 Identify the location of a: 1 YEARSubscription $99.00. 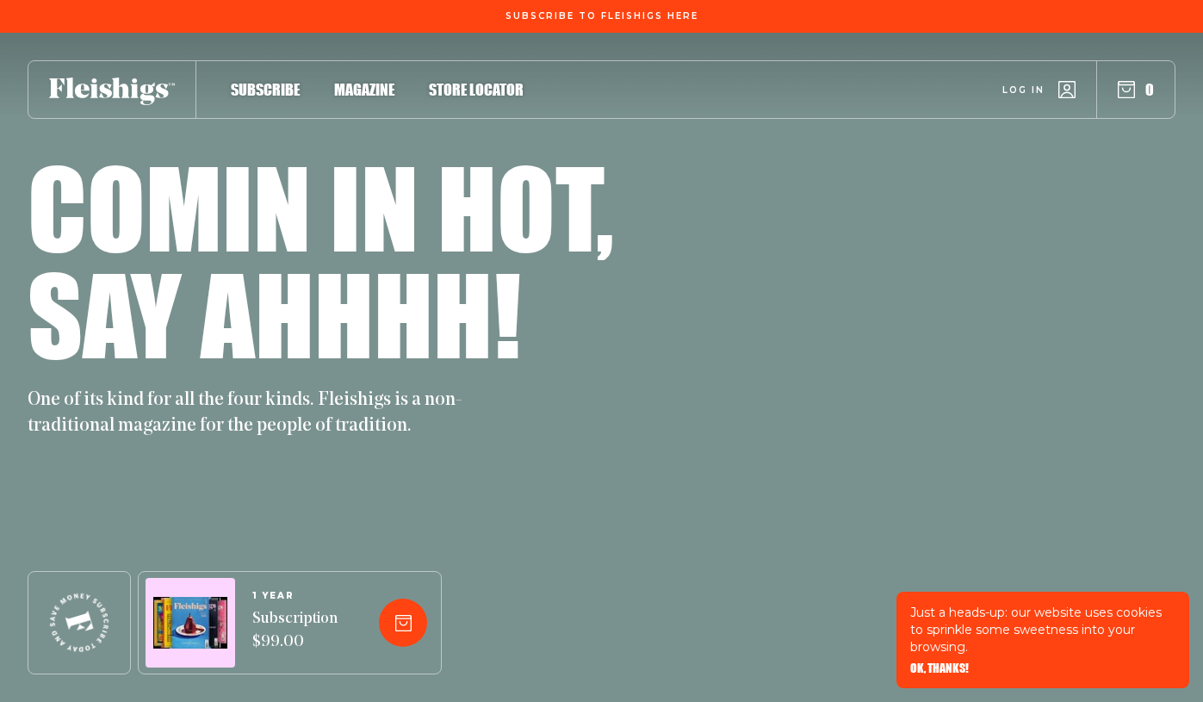
(295, 623).